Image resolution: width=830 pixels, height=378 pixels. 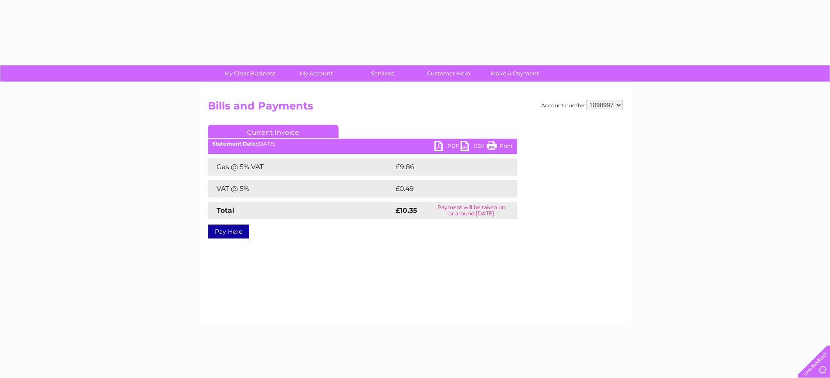 What do you see at coordinates (250, 73) in the screenshot?
I see `a: My Clear Business` at bounding box center [250, 73].